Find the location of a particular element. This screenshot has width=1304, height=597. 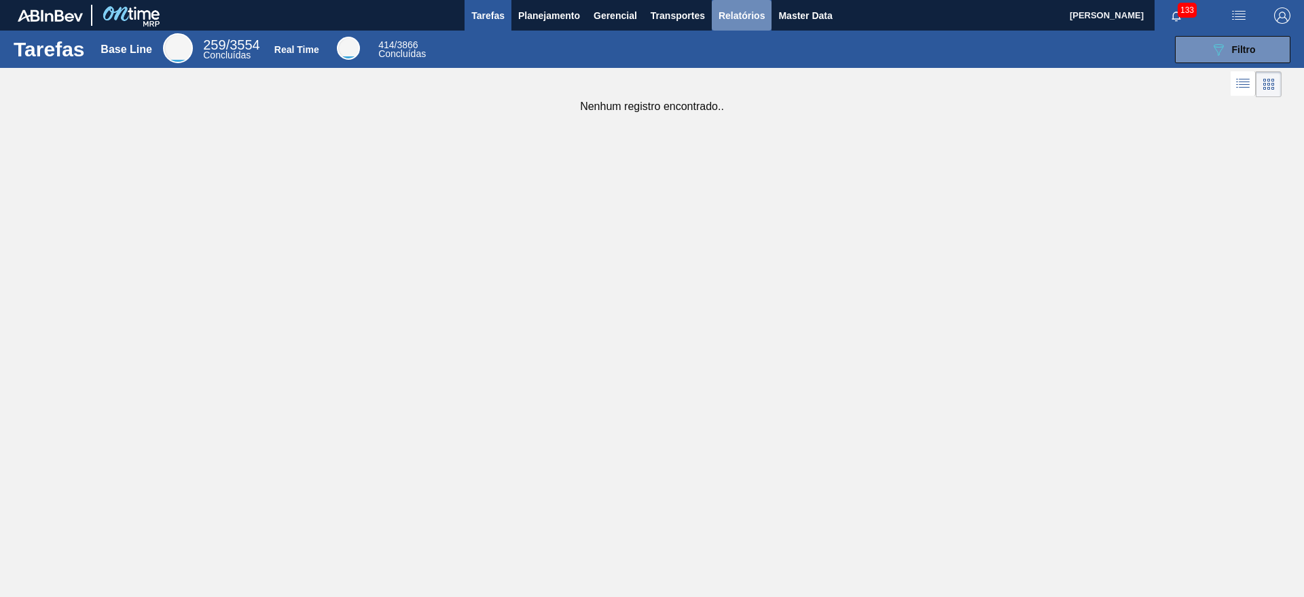

span: / 3554 is located at coordinates (231, 45).